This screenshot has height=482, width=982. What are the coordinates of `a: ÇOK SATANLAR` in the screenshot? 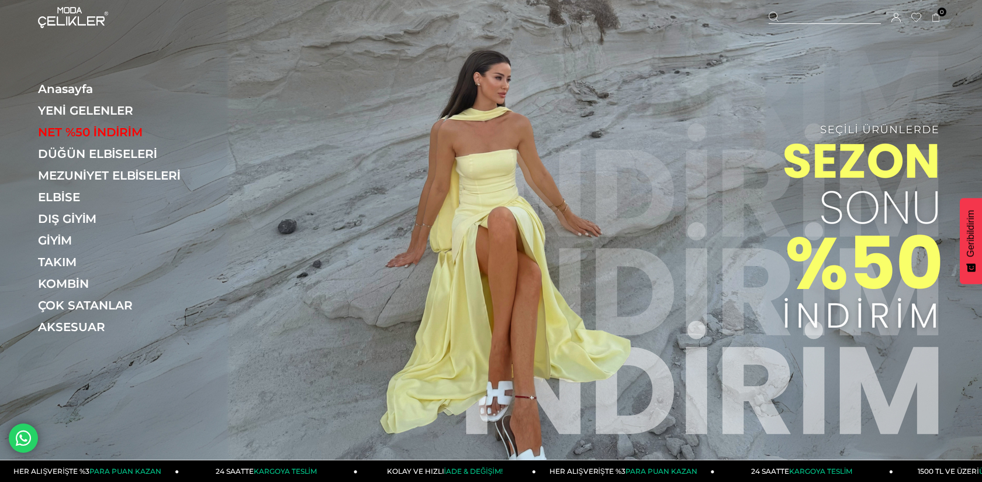 It's located at (118, 305).